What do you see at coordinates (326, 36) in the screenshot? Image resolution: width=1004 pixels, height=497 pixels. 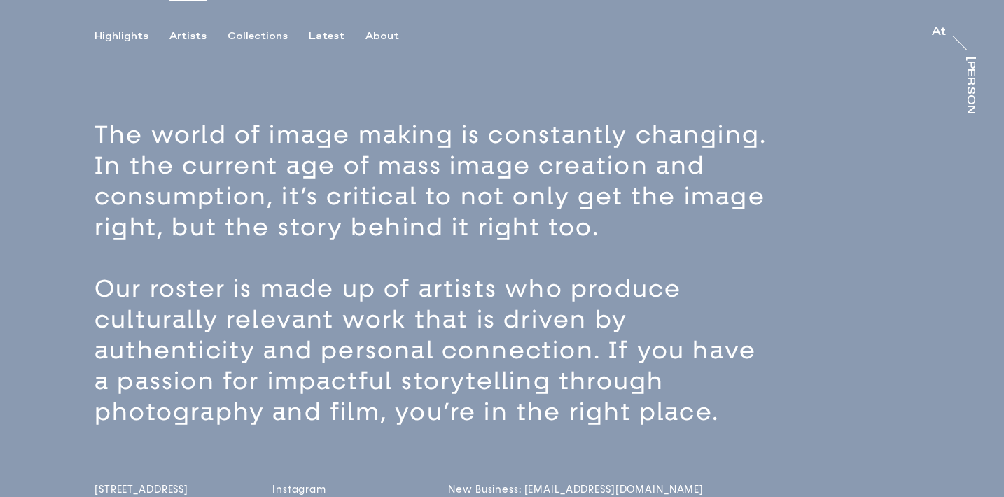 I see `div: Latest` at bounding box center [326, 36].